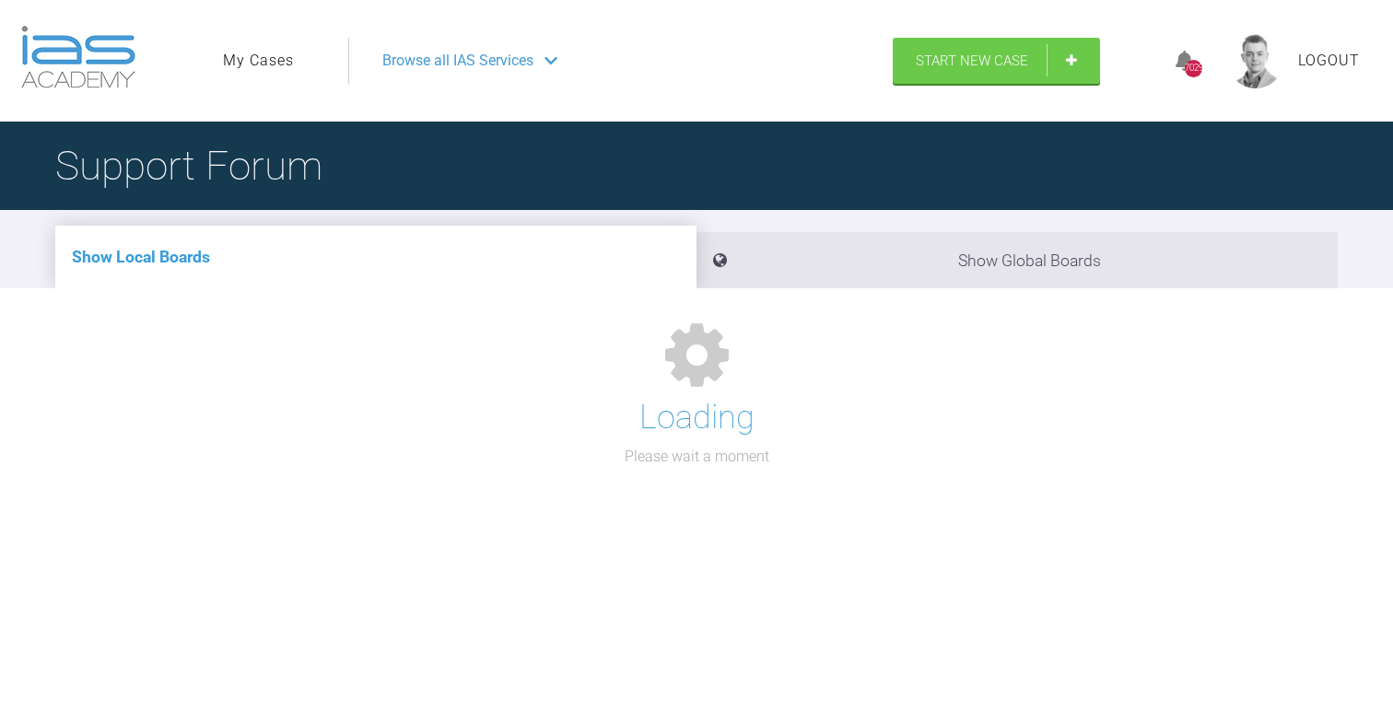  Describe the element at coordinates (1328, 61) in the screenshot. I see `a: Logout` at that location.